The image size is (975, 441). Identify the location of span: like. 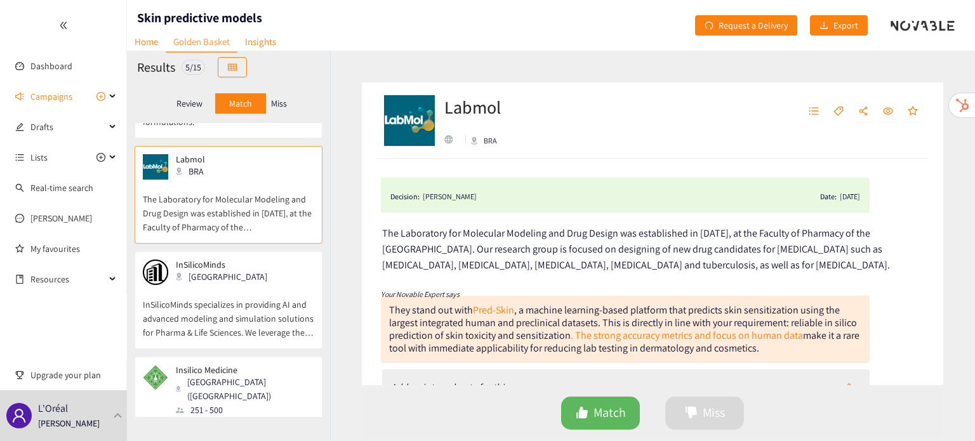
(582, 413).